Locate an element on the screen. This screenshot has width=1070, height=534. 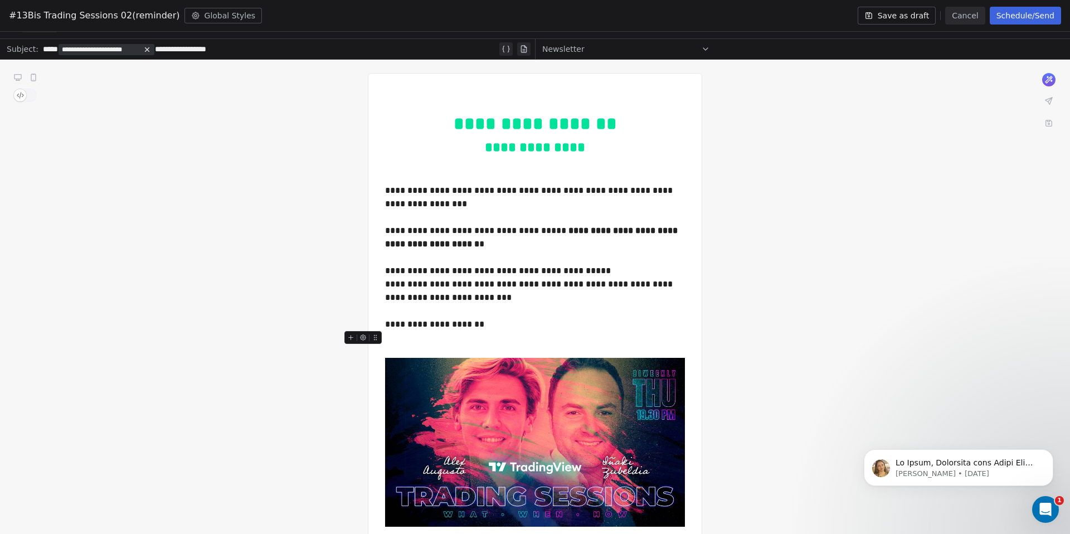
span: Subject: is located at coordinates (22, 51).